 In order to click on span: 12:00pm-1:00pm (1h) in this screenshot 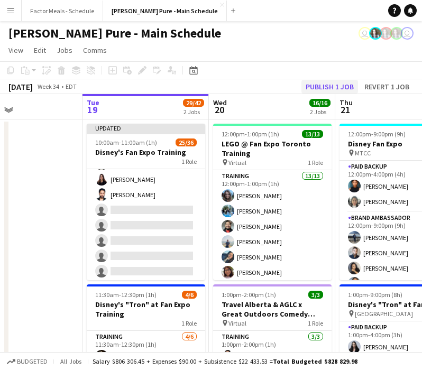, I will do `click(250, 134)`.